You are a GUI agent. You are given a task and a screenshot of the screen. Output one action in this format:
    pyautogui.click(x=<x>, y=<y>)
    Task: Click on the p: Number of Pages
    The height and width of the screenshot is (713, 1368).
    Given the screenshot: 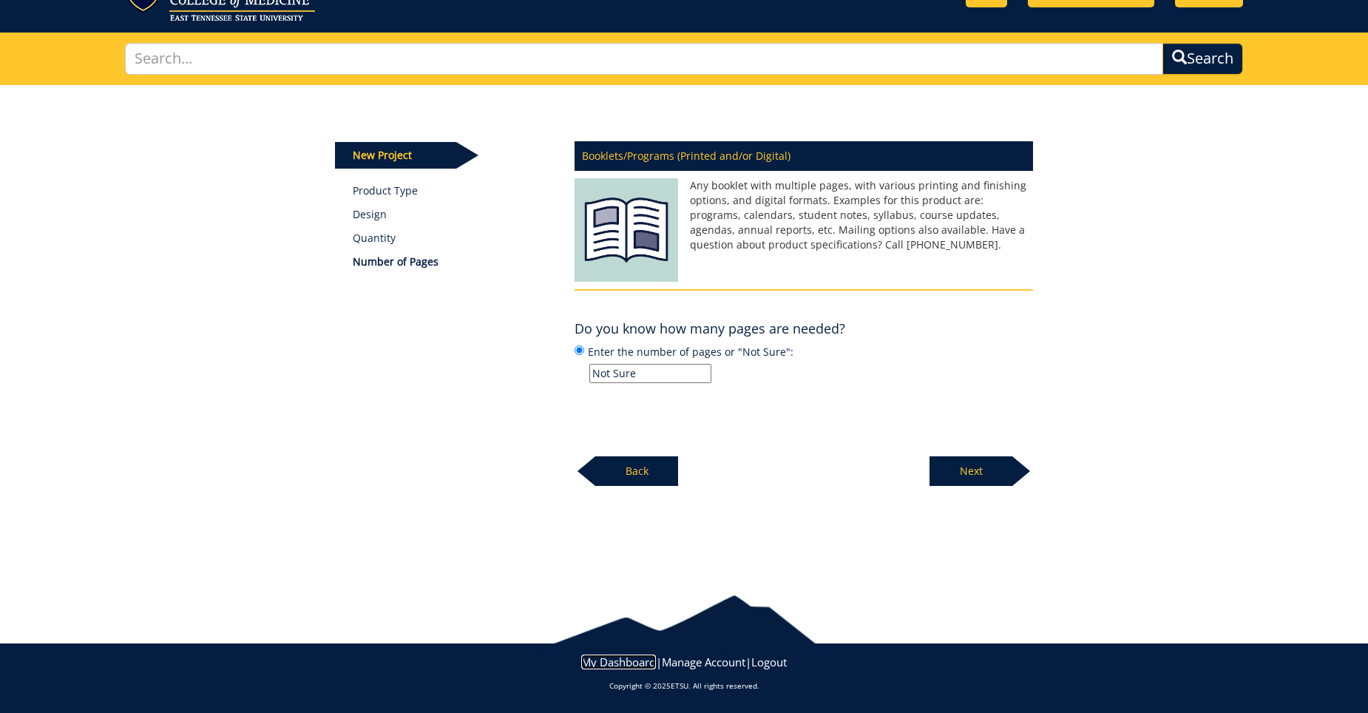 What is the action you would take?
    pyautogui.click(x=453, y=262)
    